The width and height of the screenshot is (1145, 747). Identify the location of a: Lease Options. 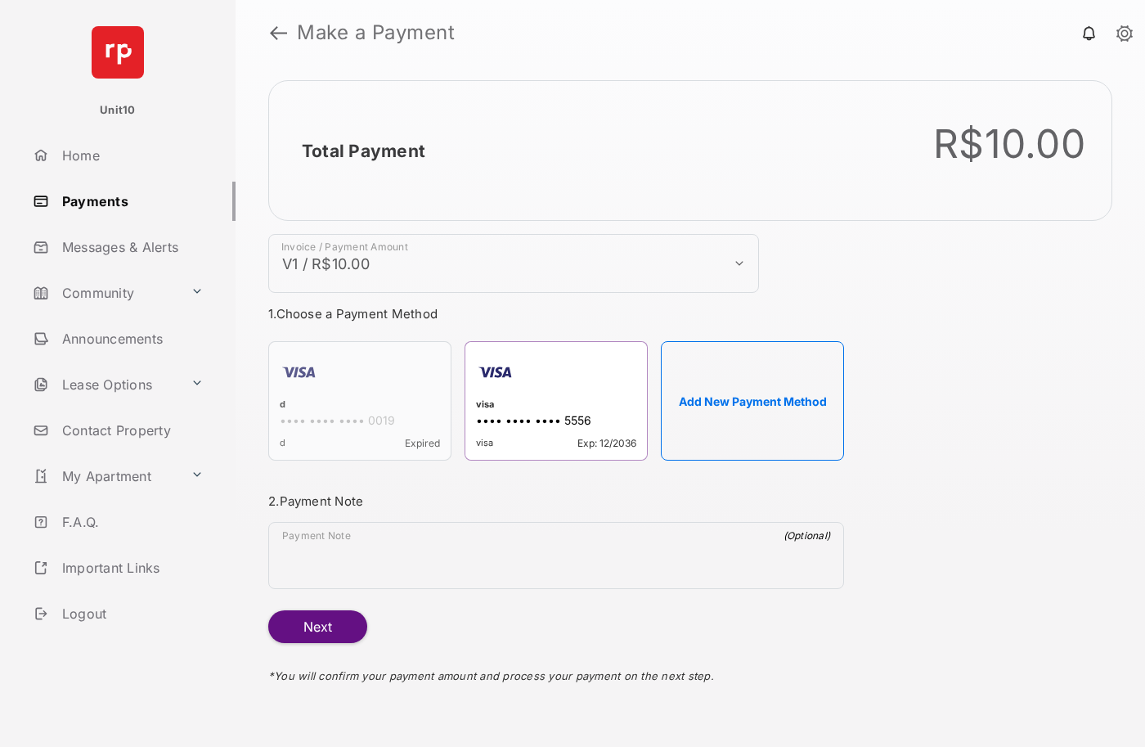
(105, 385).